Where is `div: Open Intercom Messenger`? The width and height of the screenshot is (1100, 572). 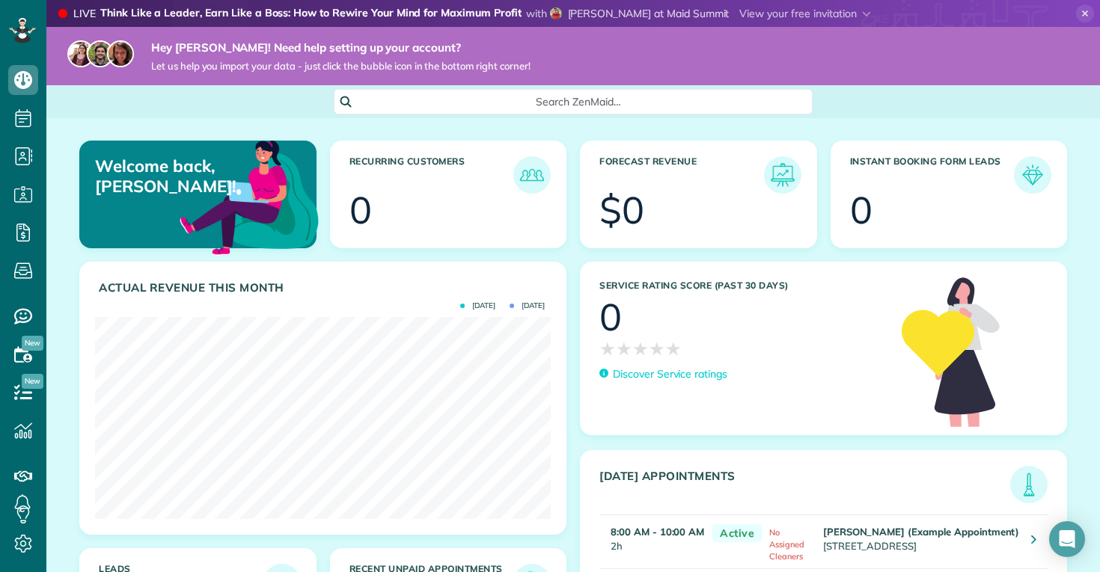
div: Open Intercom Messenger is located at coordinates (1067, 540).